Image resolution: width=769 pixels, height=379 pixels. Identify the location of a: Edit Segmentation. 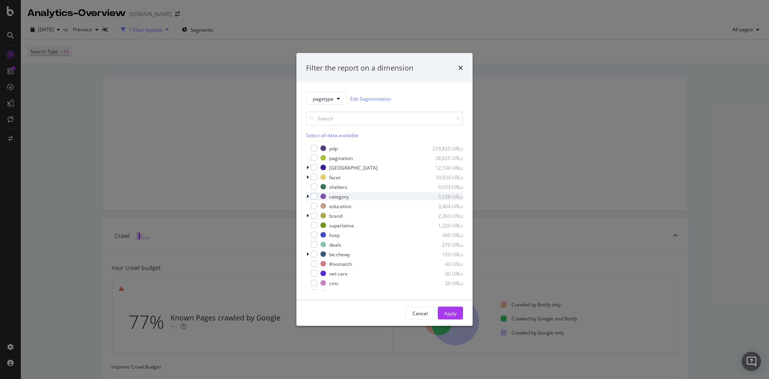
(371, 98).